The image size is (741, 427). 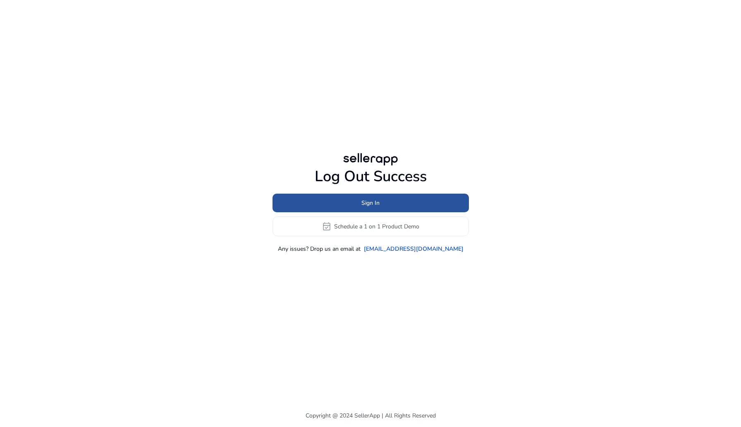 I want to click on span: Sign In, so click(x=371, y=203).